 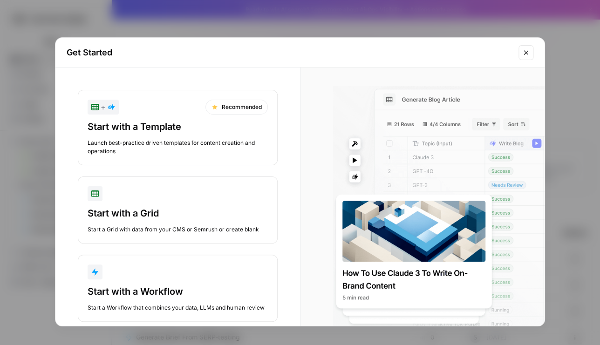 What do you see at coordinates (178, 230) in the screenshot?
I see `div: Start a Grid with data from your CMS or Semrush or create blank` at bounding box center [178, 230].